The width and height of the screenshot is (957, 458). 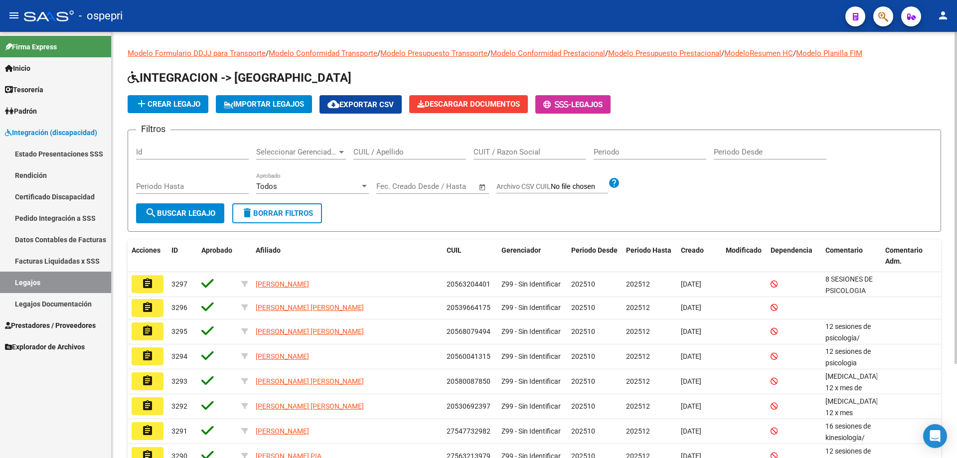 What do you see at coordinates (45, 347) in the screenshot?
I see `span: Explorador de Archivos` at bounding box center [45, 347].